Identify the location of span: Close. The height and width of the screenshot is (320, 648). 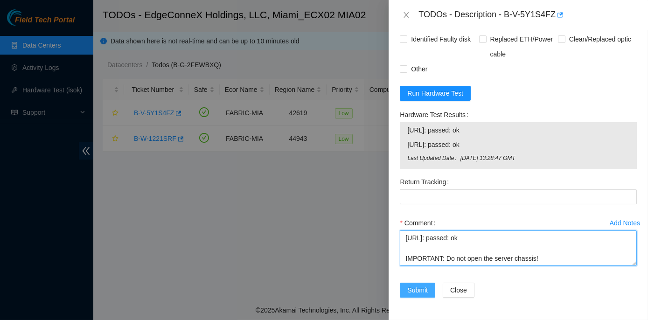
(459, 290).